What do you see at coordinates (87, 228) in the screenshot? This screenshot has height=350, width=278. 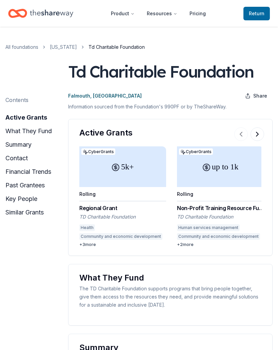 I see `div: Health` at bounding box center [87, 228].